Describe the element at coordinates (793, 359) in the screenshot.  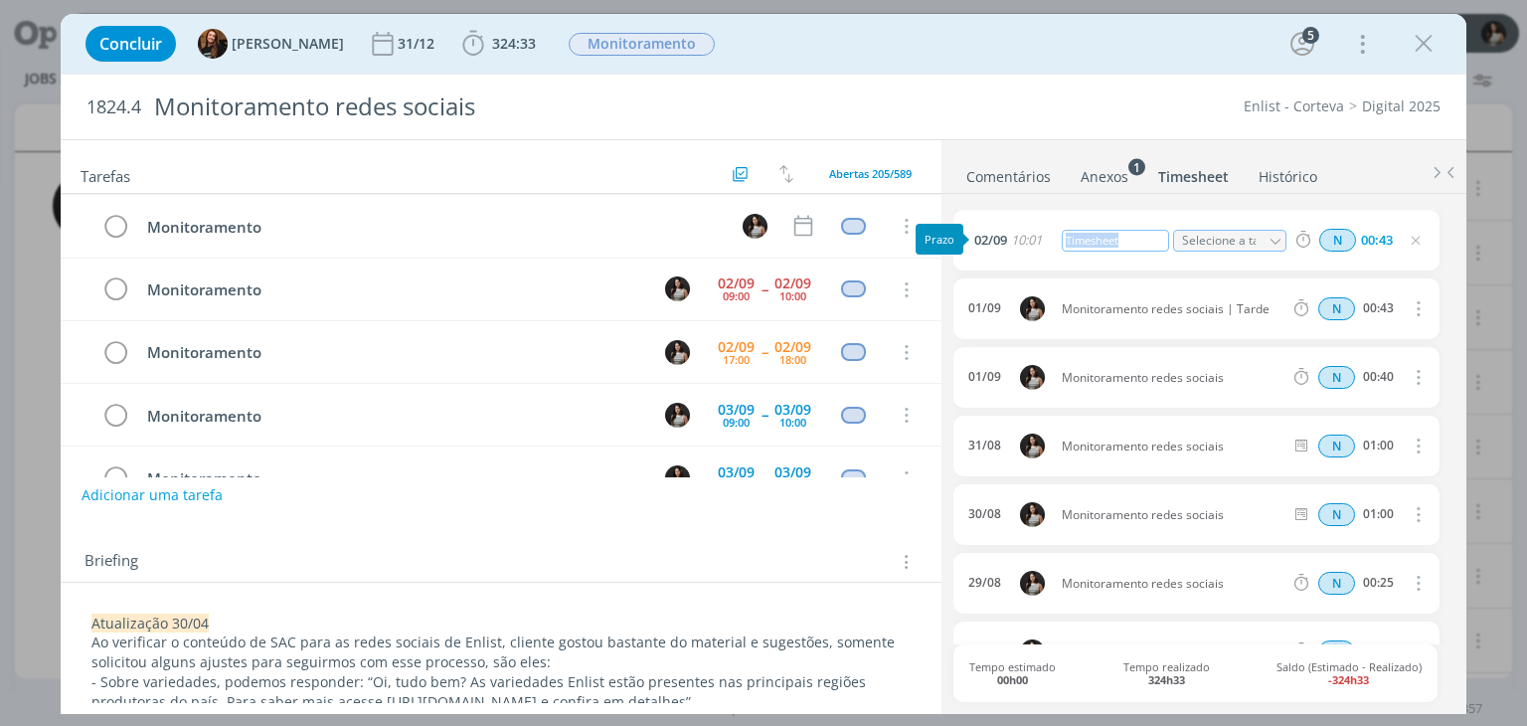
I see `div: 18:00` at that location.